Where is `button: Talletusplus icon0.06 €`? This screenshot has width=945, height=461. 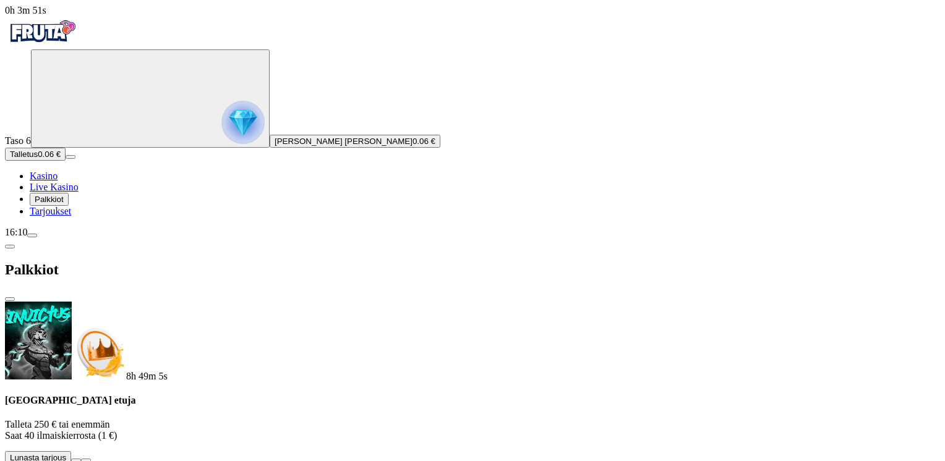 button: Talletusplus icon0.06 € is located at coordinates (35, 154).